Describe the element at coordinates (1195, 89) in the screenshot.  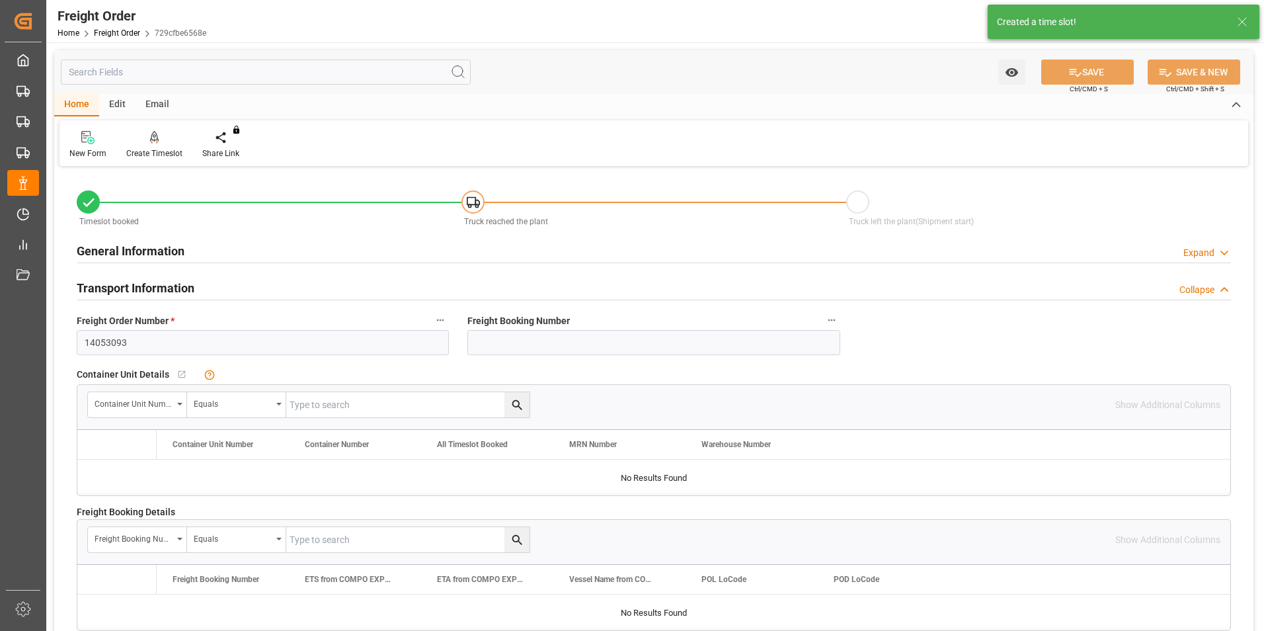
I see `span: Ctrl/CMD + Shift + S` at that location.